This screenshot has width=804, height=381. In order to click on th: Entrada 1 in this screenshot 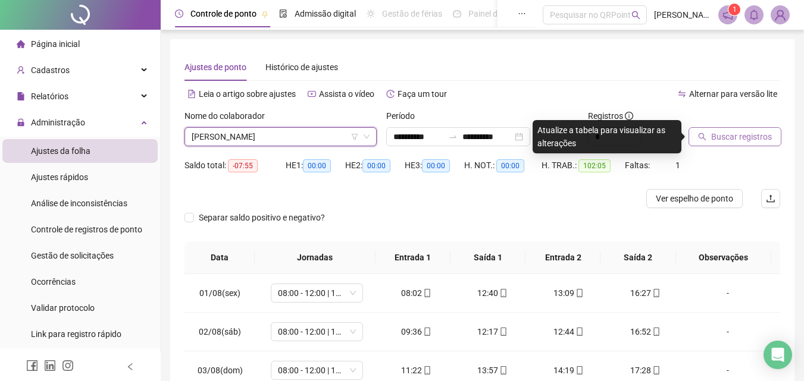, I will do `click(413, 258)`.